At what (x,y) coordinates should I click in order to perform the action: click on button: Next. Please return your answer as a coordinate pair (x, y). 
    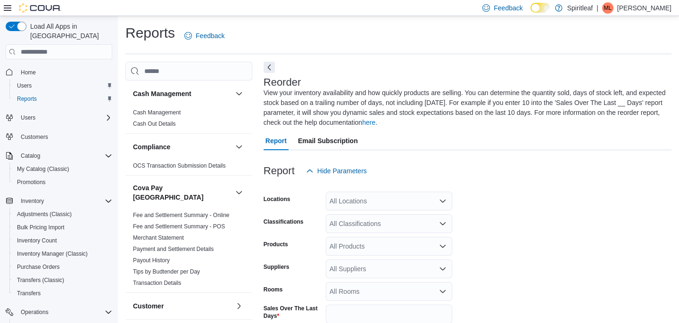
    Looking at the image, I should click on (269, 67).